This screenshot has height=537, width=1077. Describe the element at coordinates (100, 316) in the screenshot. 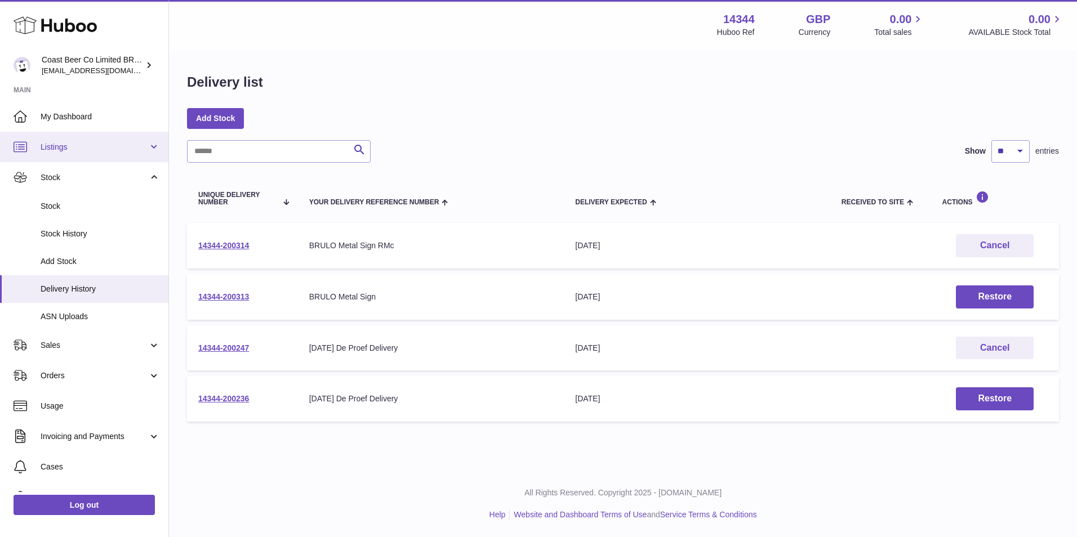

I see `span: ASN Uploads` at that location.